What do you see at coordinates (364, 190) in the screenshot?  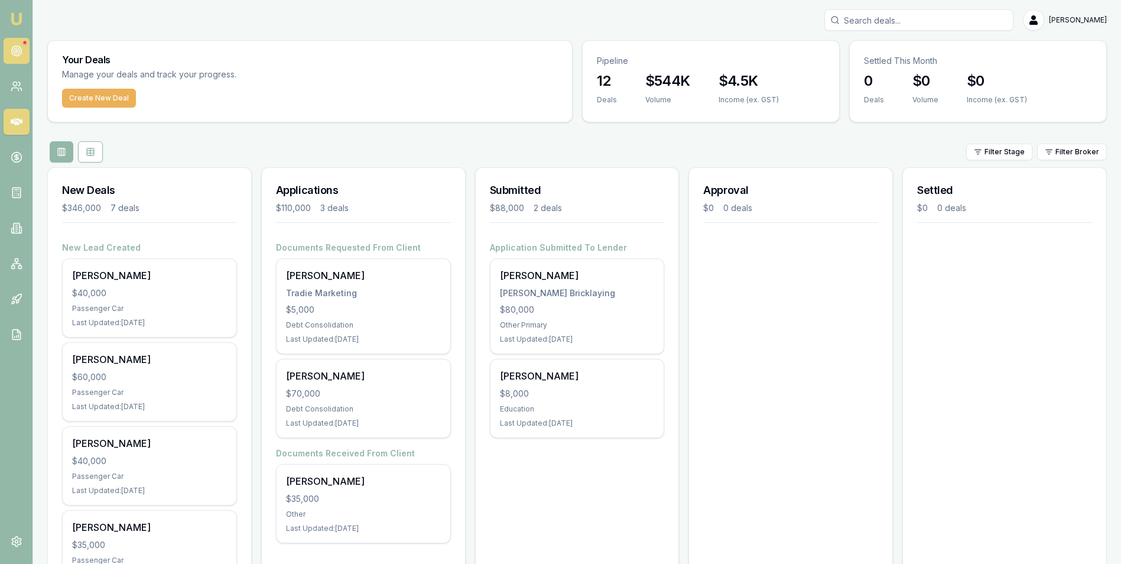 I see `h3: Applications` at bounding box center [364, 190].